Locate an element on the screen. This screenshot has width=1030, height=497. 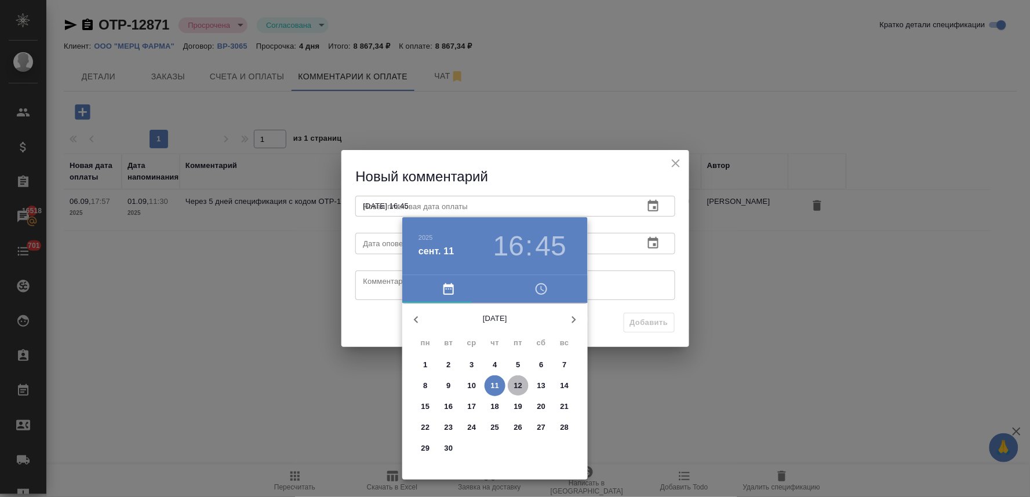
button: 19 is located at coordinates (518, 407).